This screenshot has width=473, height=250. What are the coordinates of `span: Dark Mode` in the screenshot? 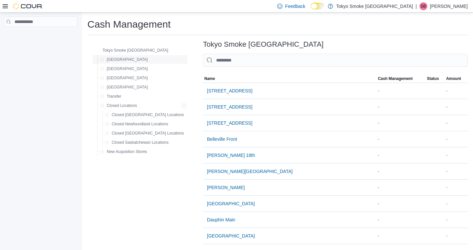 It's located at (311, 10).